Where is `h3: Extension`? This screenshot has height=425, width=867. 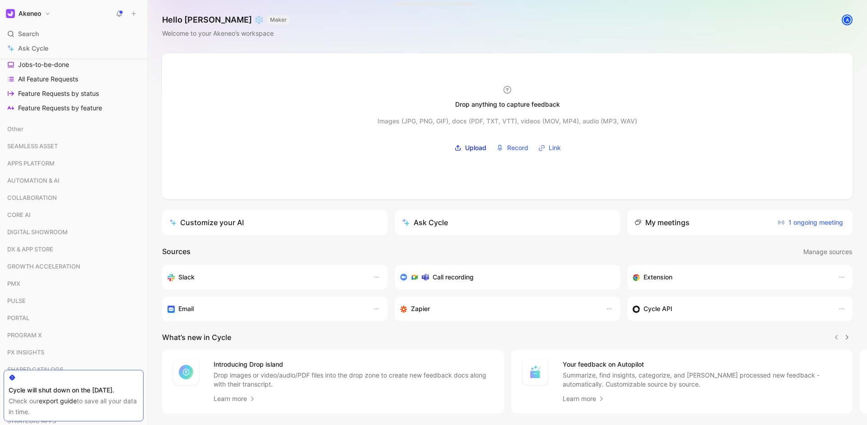 h3: Extension is located at coordinates (658, 277).